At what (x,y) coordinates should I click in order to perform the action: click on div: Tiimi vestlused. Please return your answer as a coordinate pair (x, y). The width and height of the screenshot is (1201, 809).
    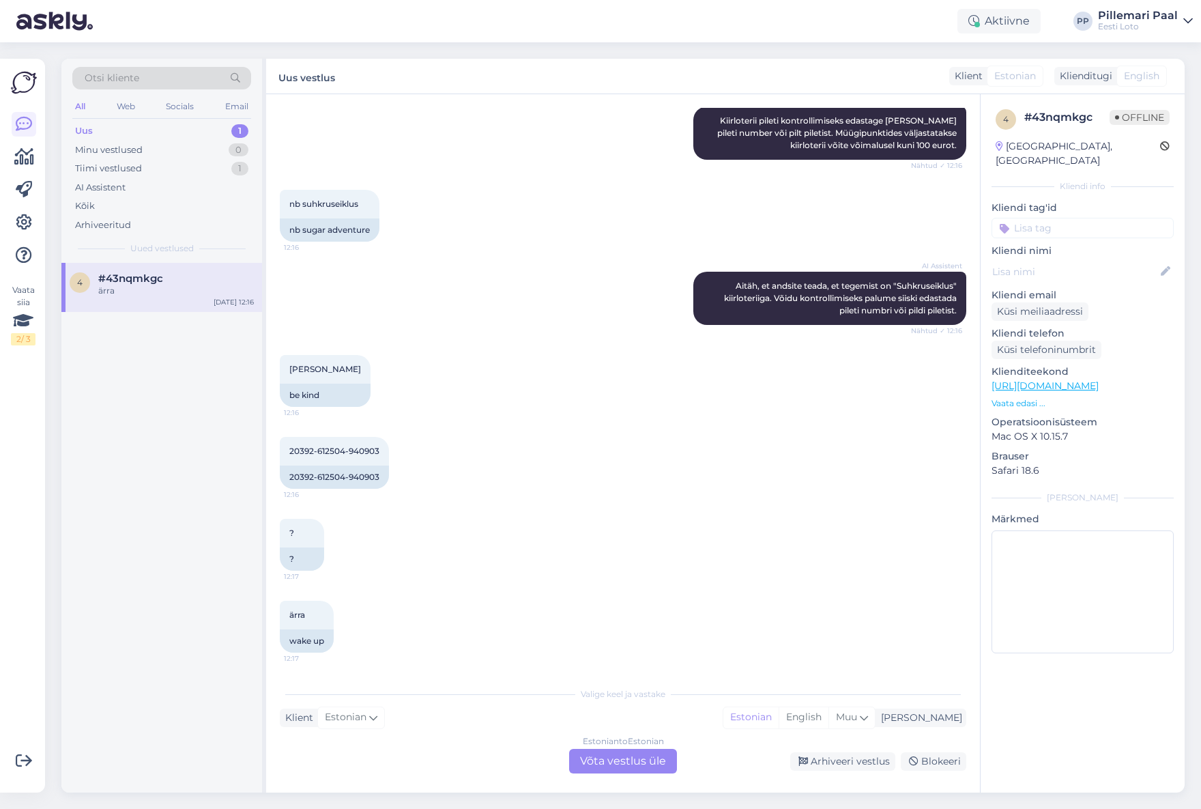
    Looking at the image, I should click on (108, 169).